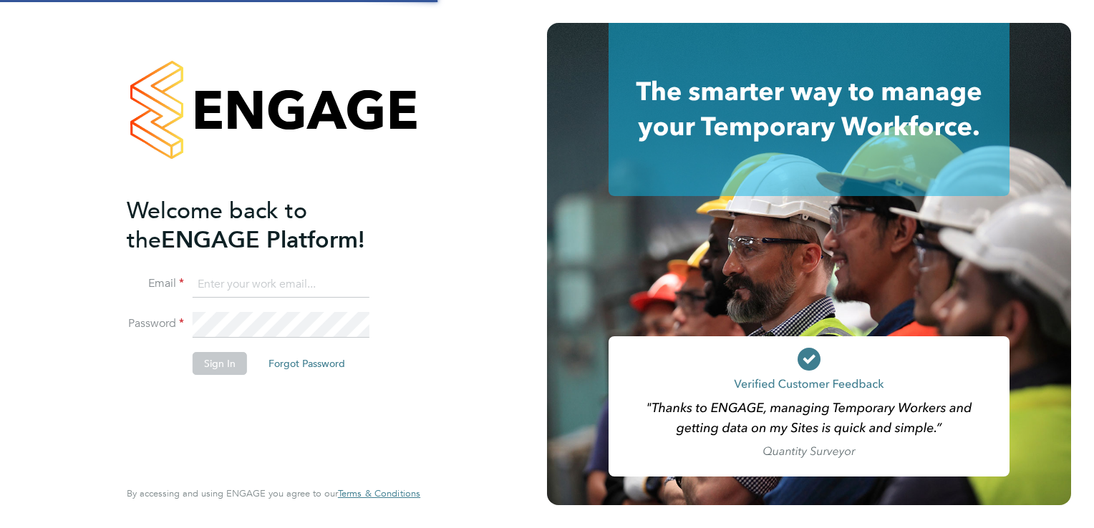 Image resolution: width=1094 pixels, height=528 pixels. What do you see at coordinates (220, 364) in the screenshot?
I see `button: Sign In` at bounding box center [220, 364].